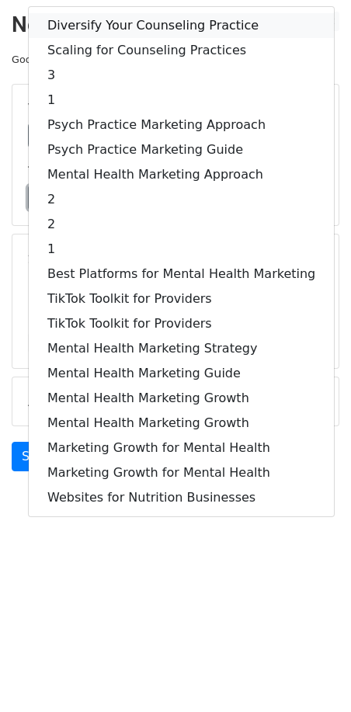  I want to click on a: Psych Practice Marketing Approach, so click(181, 125).